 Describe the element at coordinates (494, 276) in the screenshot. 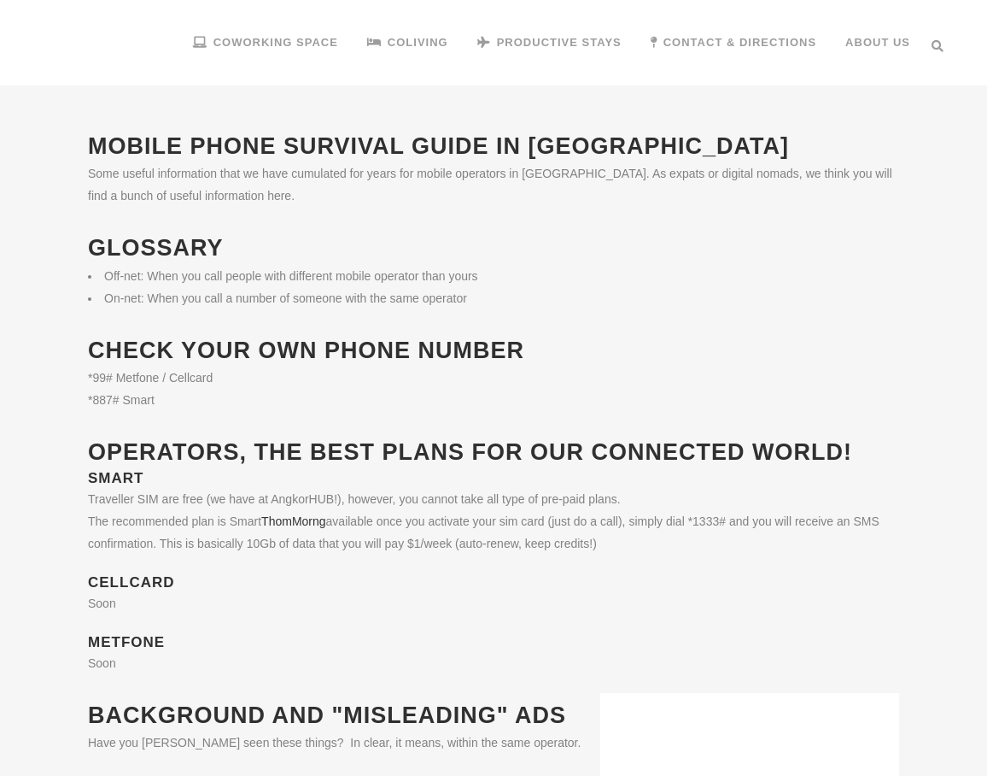

I see `li: Off-net: When you call people with different mobile operator than yours` at that location.